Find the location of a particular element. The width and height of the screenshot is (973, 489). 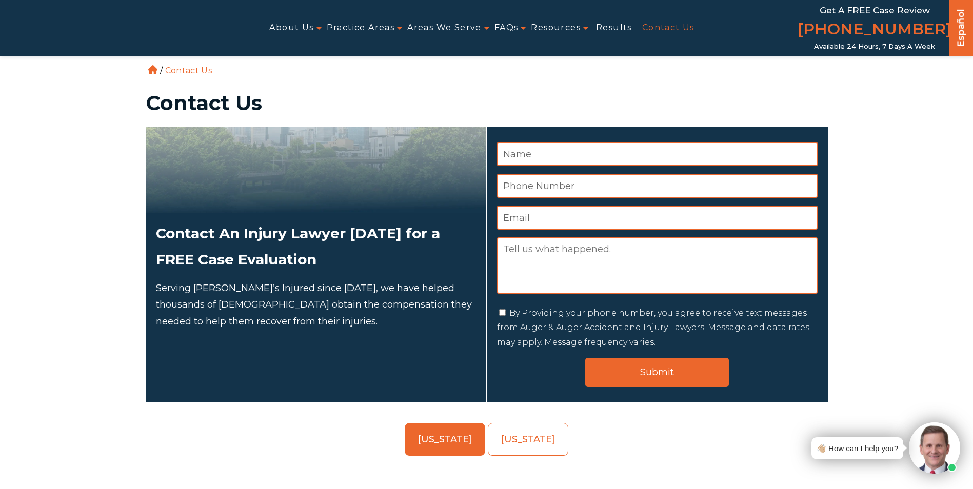

input: Submit is located at coordinates (657, 372).